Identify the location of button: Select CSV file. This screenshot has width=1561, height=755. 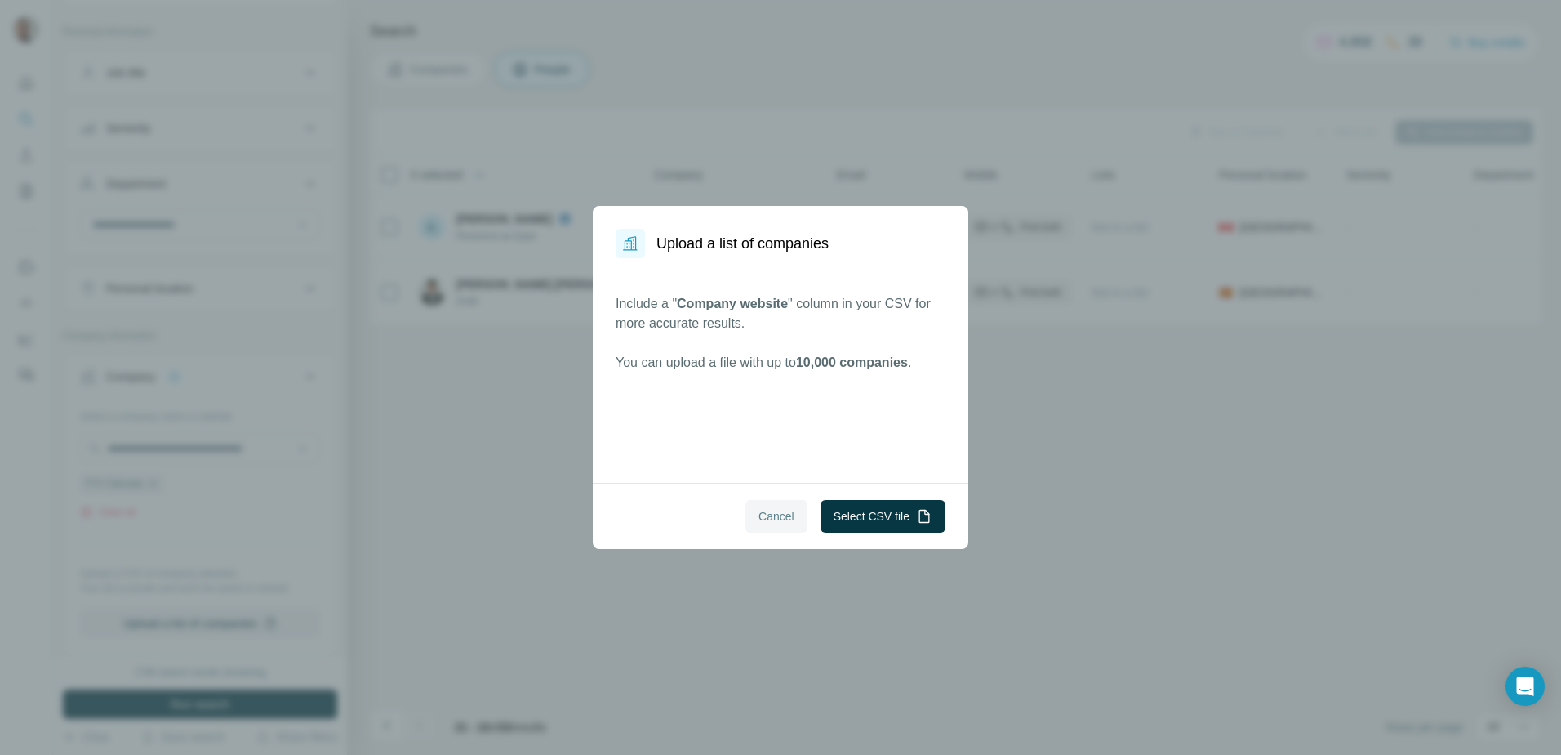
(883, 516).